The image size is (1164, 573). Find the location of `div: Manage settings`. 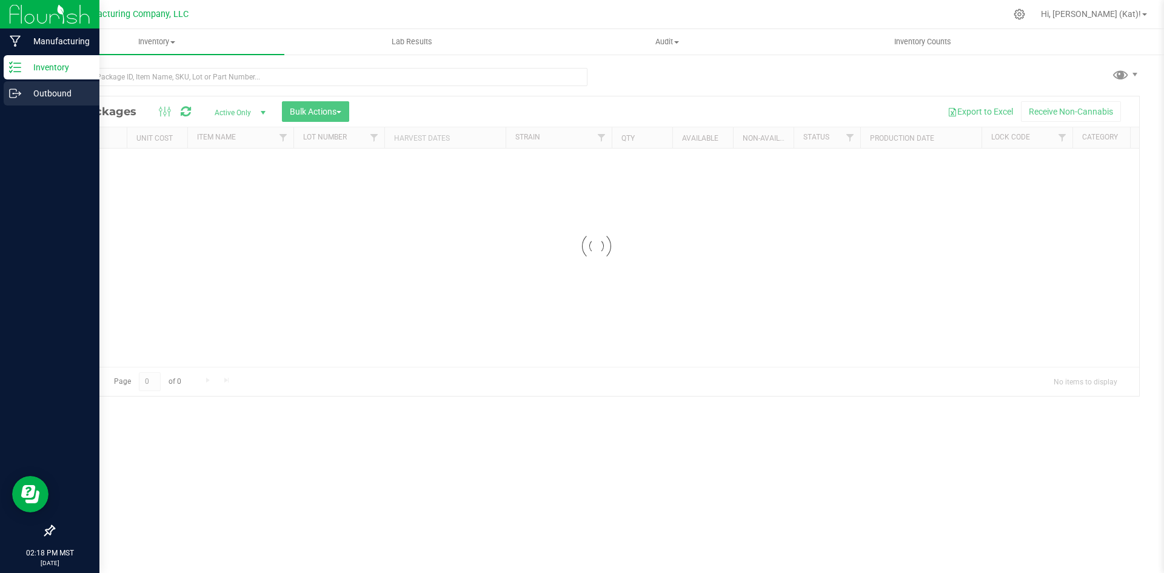

div: Manage settings is located at coordinates (1019, 14).